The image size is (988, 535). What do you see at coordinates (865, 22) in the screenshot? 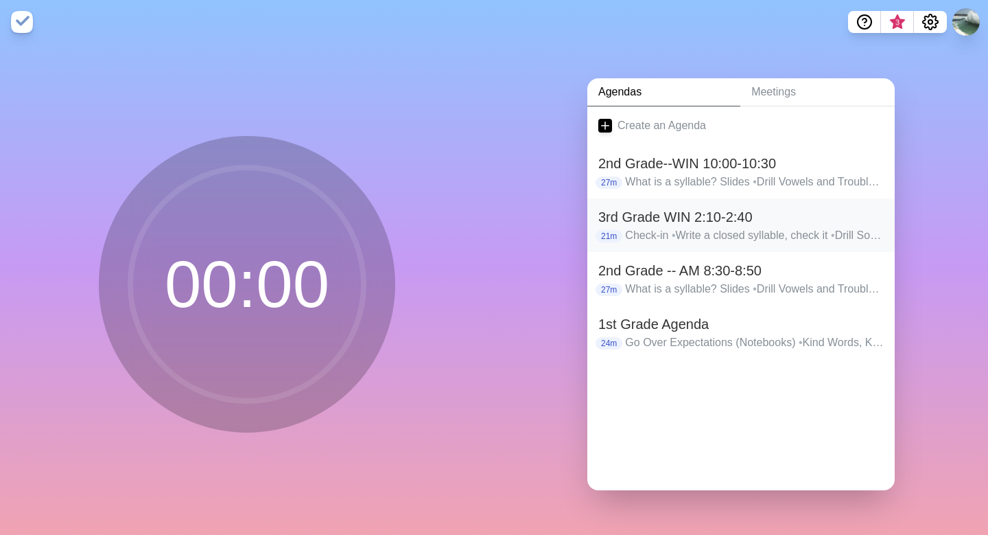
I see `button: Help` at bounding box center [865, 22].